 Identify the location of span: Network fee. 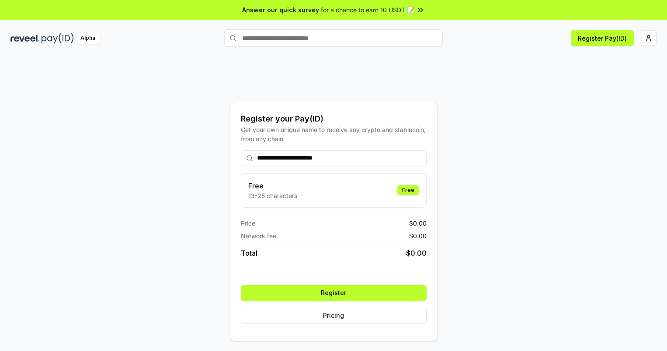
(258, 236).